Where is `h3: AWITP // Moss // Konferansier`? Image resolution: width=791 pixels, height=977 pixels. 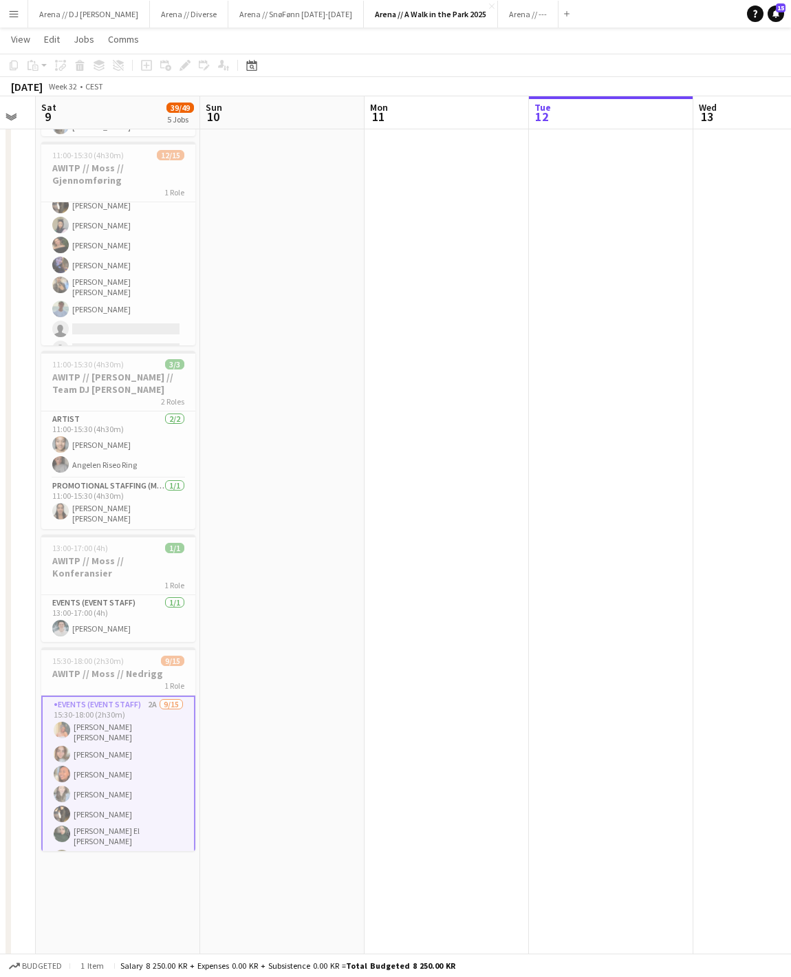
h3: AWITP // Moss // Konferansier is located at coordinates (118, 567).